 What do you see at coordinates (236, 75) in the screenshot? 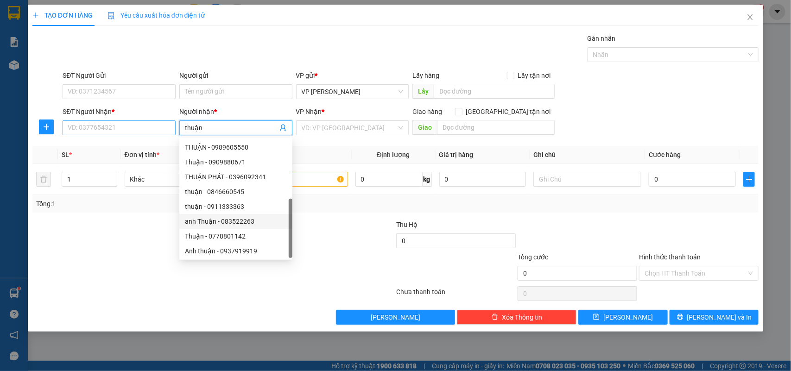
I see `div: Người gửi` at bounding box center [236, 75].